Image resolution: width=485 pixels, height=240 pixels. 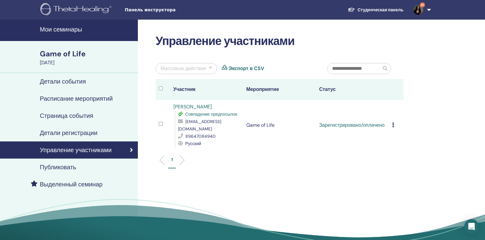 What do you see at coordinates (375, 10) in the screenshot?
I see `a: Студенческая панель` at bounding box center [375, 10].